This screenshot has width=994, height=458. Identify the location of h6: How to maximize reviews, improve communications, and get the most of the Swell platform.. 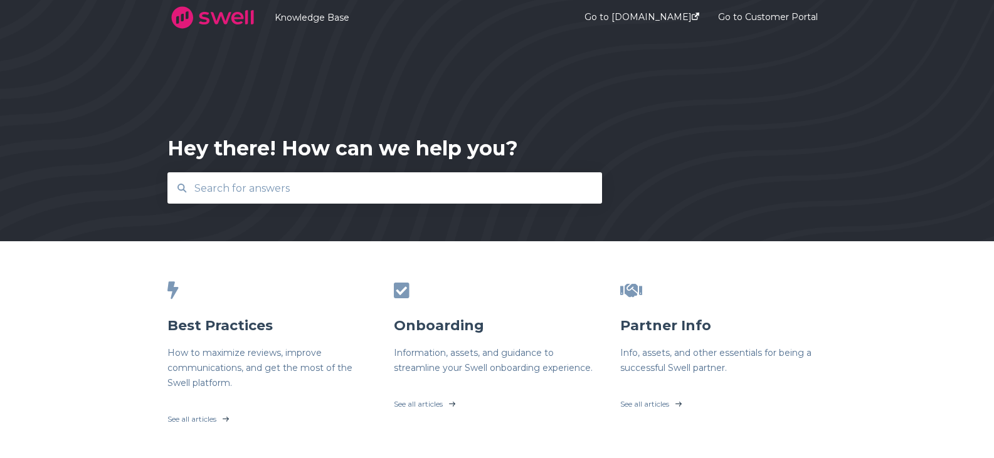
(271, 368).